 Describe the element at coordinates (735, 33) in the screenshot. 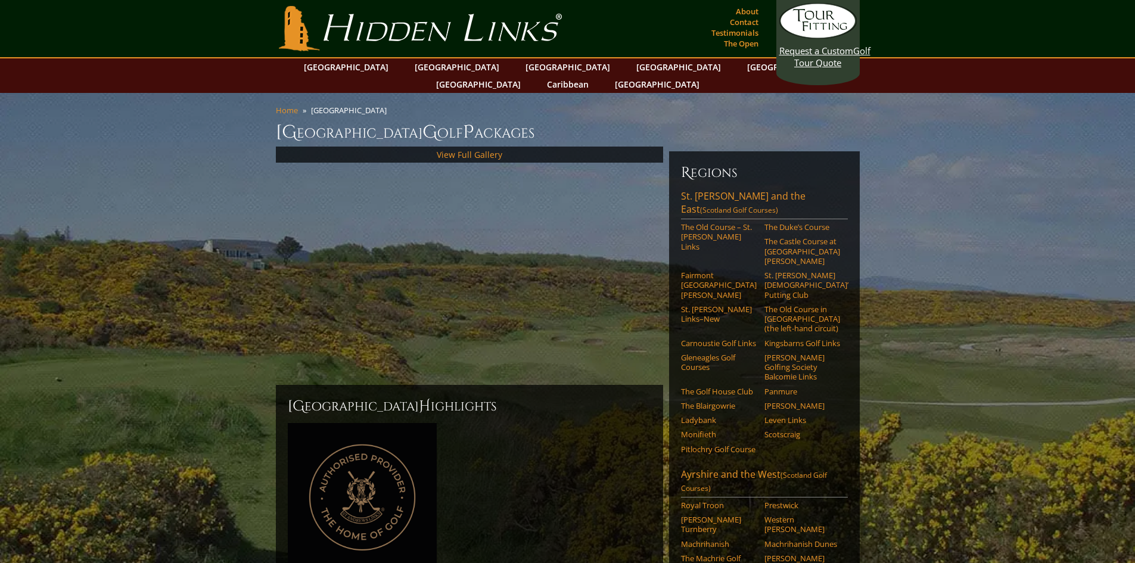

I see `a: Testimonials` at that location.